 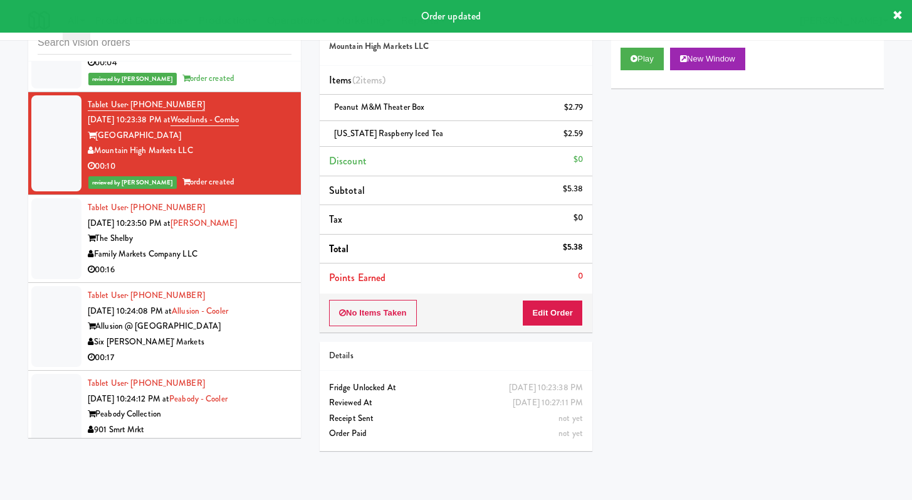 What do you see at coordinates (198, 398) in the screenshot?
I see `a: Peabody - Cooler` at bounding box center [198, 398].